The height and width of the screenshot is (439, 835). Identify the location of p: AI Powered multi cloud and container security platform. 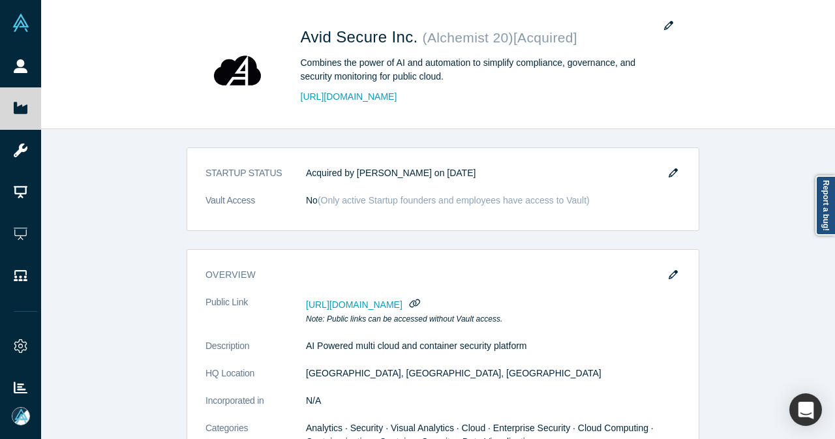
(493, 346).